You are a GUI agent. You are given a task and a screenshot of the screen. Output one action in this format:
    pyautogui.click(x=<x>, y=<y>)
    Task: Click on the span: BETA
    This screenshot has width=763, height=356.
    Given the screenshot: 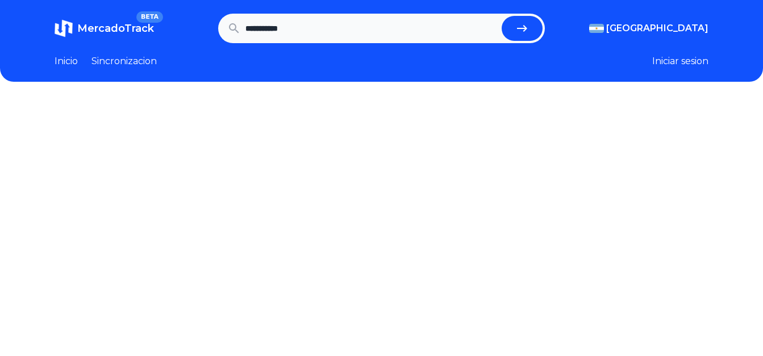 What is the action you would take?
    pyautogui.click(x=149, y=17)
    